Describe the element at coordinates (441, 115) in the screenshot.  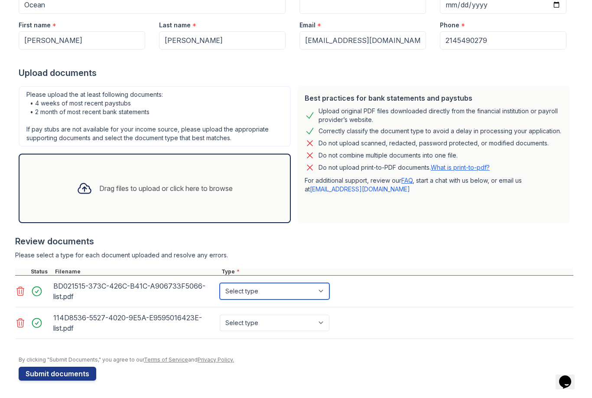
I see `div: Upload original PDF files downloaded directly from the financial institution or payroll provider’...` at that location.